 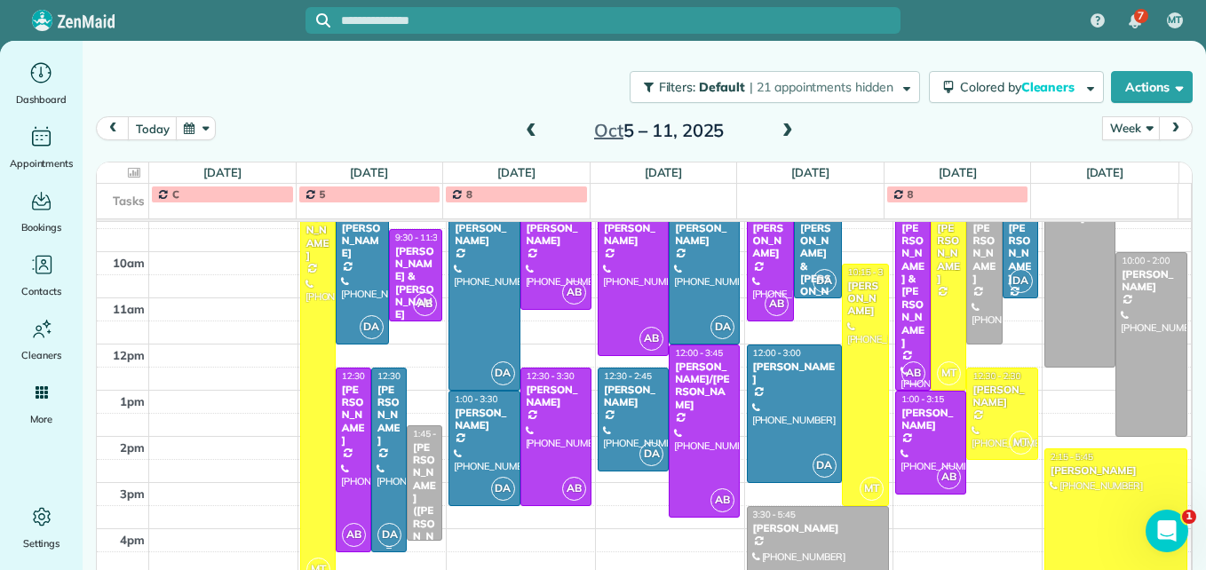 I want to click on span: 1:00 - 3:30, so click(x=476, y=399).